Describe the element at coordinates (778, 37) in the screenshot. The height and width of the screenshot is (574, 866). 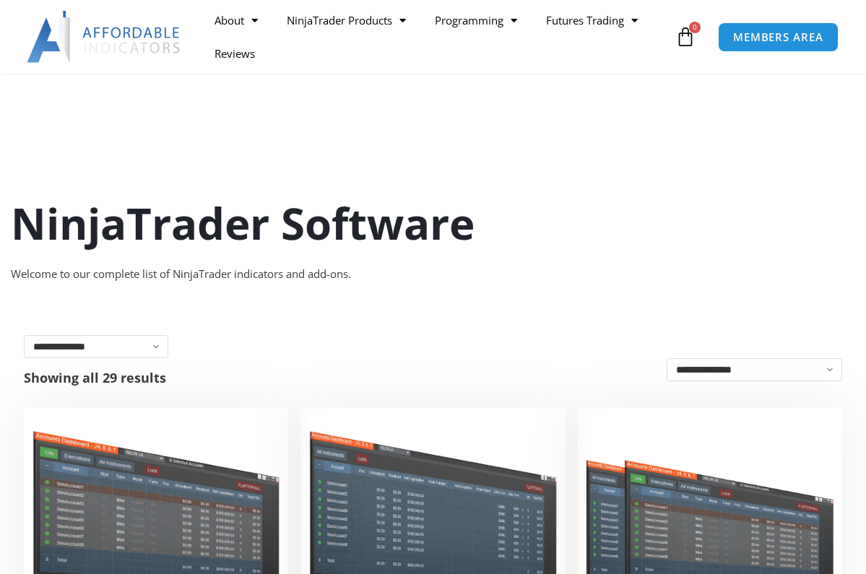
I see `span: MEMBERS AREA` at that location.